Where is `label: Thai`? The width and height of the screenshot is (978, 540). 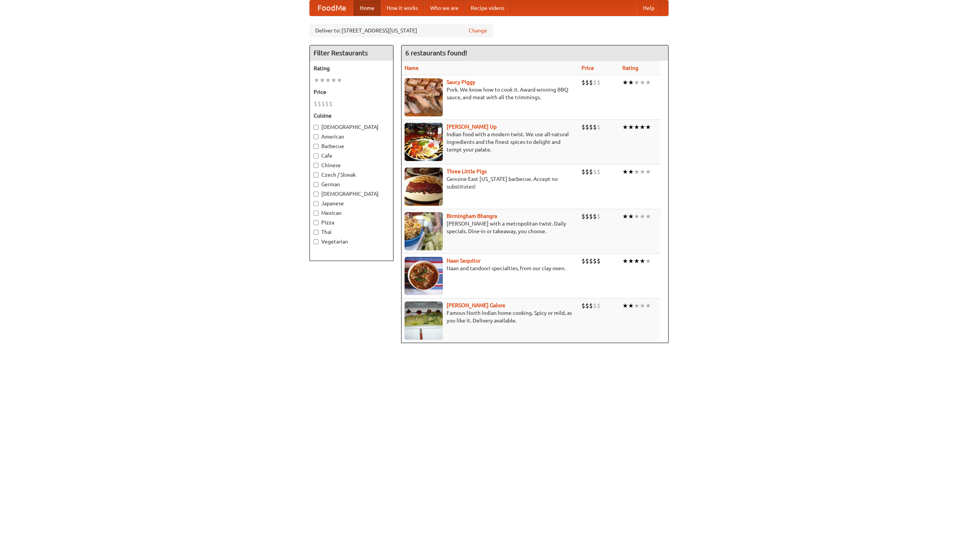
label: Thai is located at coordinates (351, 232).